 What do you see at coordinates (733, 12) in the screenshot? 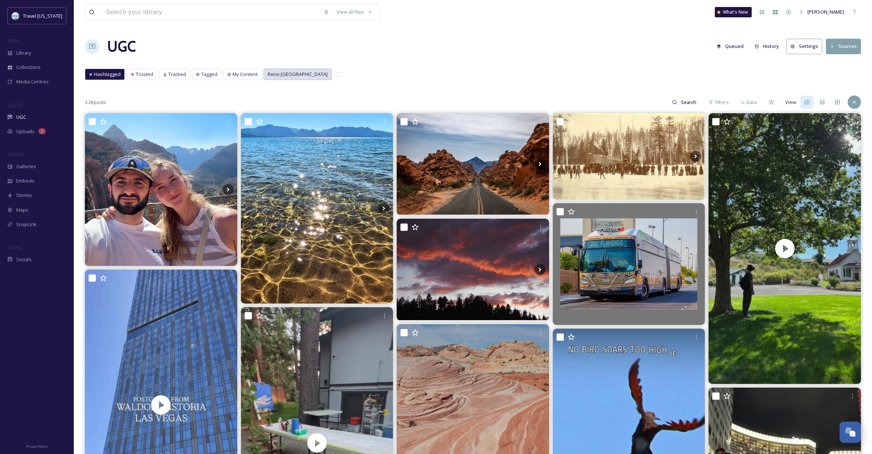
I see `a: What's New` at bounding box center [733, 12].